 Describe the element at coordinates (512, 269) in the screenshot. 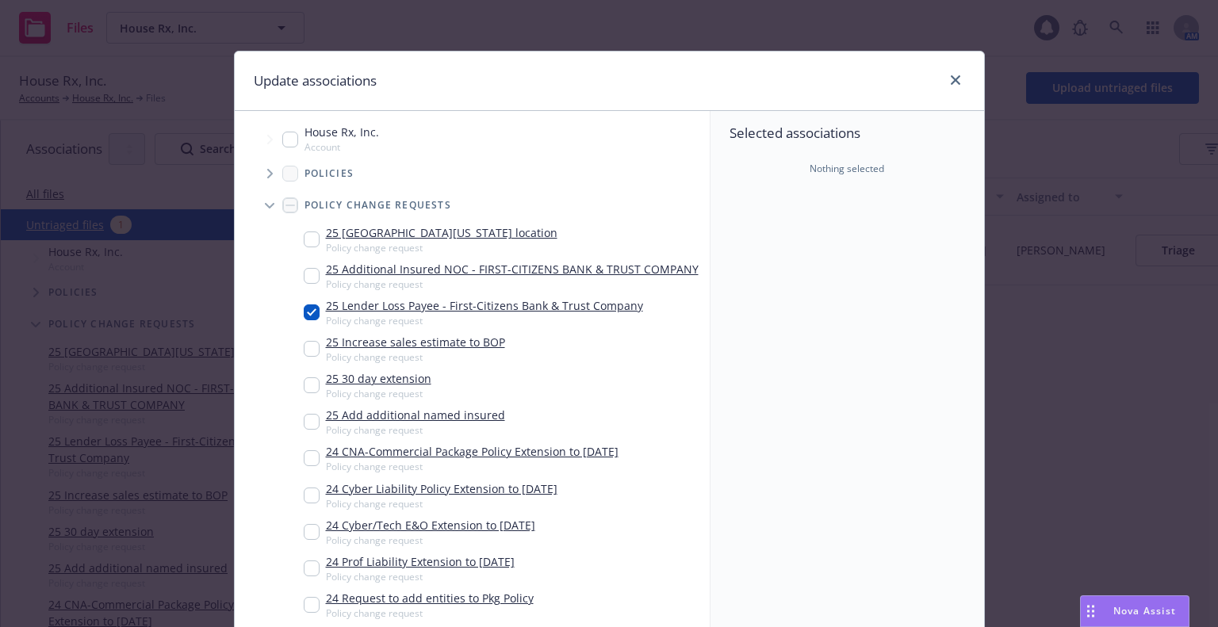

I see `a: 25 Additional Insured NOC - FIRST-CITIZENS BANK & TRUST COMPANY` at that location.